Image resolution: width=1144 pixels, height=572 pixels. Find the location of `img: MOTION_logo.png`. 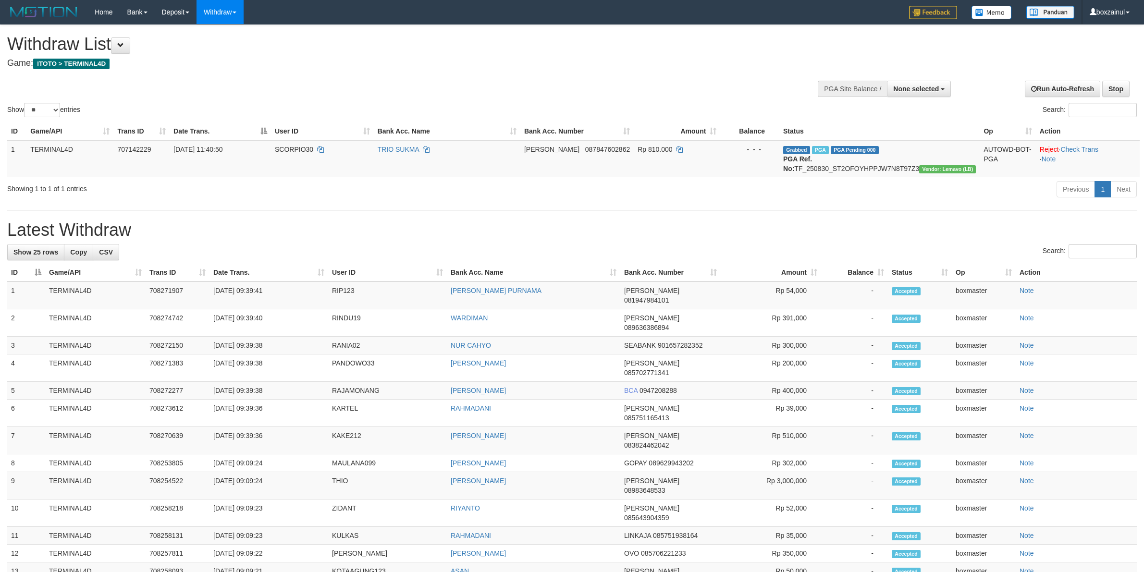

img: MOTION_logo.png is located at coordinates (44, 12).